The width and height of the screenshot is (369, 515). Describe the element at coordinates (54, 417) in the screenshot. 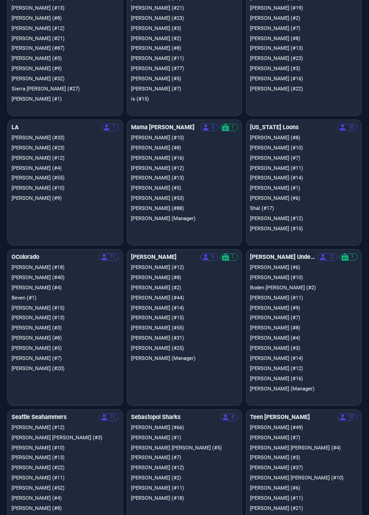

I see `h6: Seattle Seahammers` at that location.